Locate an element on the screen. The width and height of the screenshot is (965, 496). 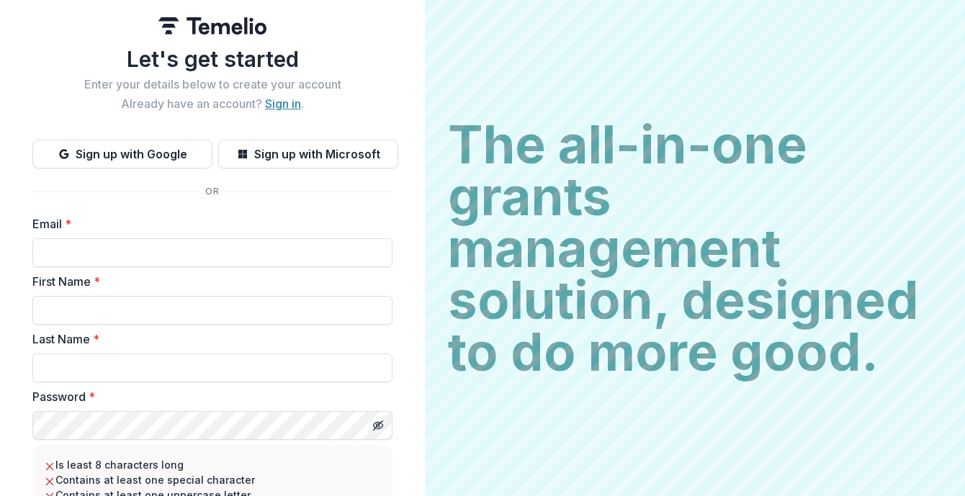
label: Last Name is located at coordinates (208, 339).